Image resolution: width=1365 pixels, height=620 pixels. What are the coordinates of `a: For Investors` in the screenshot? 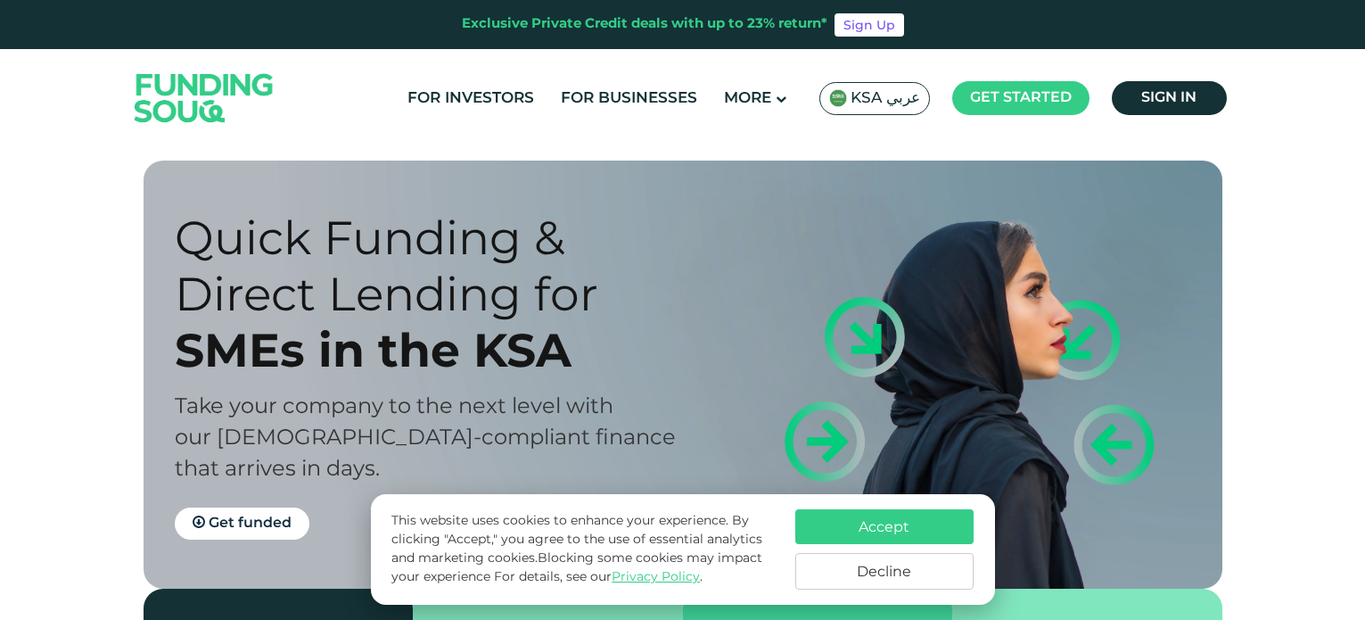 It's located at (471, 98).